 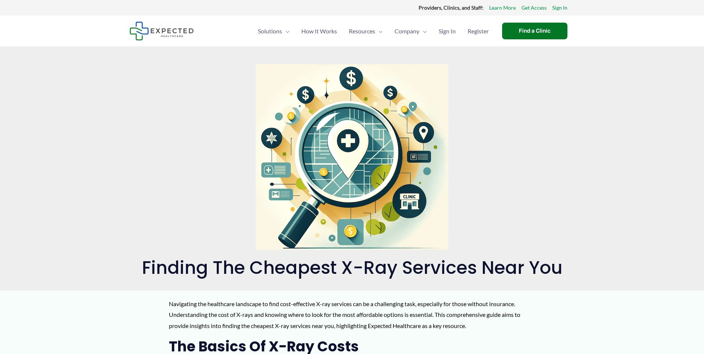 What do you see at coordinates (362, 31) in the screenshot?
I see `span: Resources` at bounding box center [362, 31].